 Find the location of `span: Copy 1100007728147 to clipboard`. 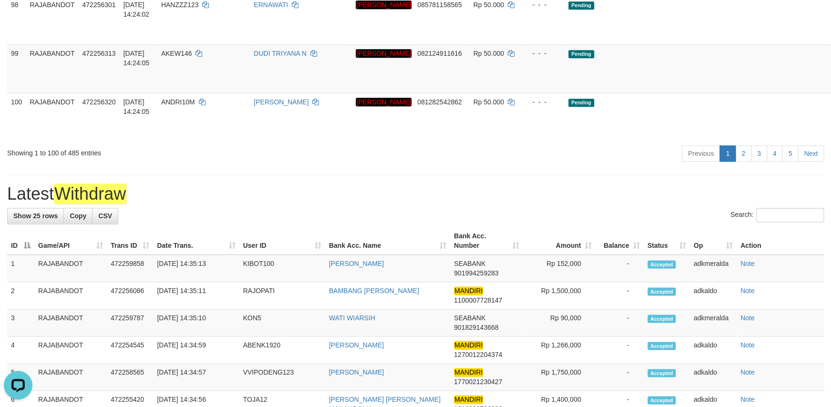

span: Copy 1100007728147 to clipboard is located at coordinates (478, 300).